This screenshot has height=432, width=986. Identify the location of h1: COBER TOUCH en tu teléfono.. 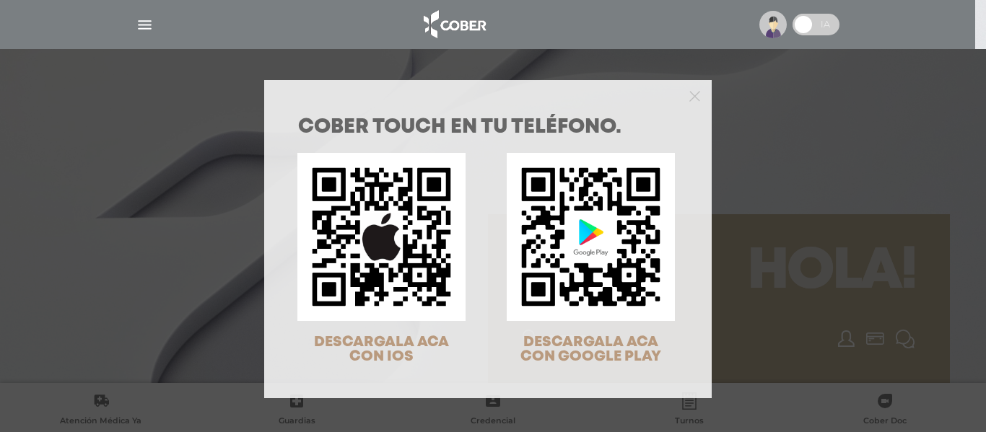
(488, 128).